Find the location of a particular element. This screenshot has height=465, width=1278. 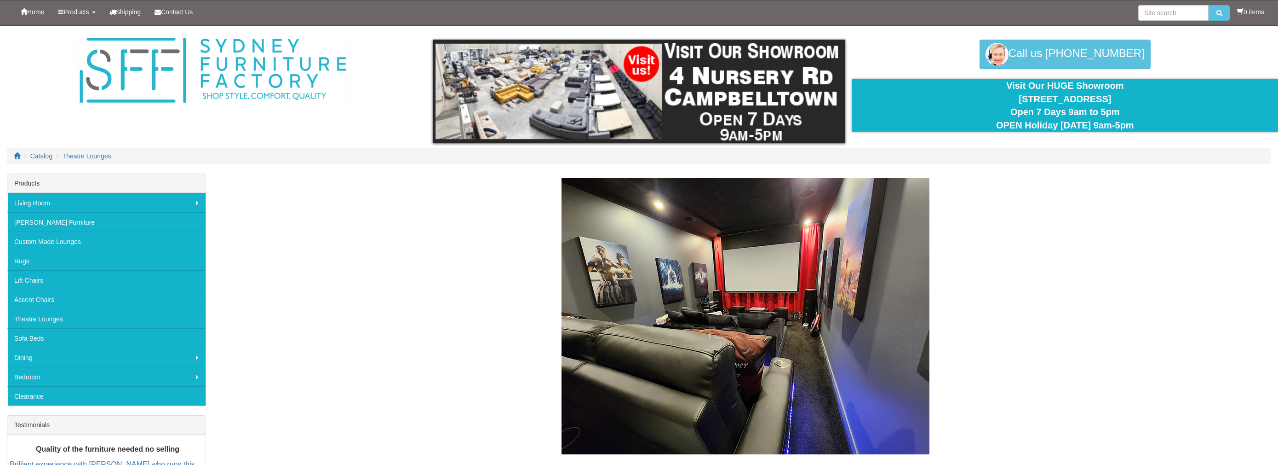

a: Clearance is located at coordinates (106, 396).